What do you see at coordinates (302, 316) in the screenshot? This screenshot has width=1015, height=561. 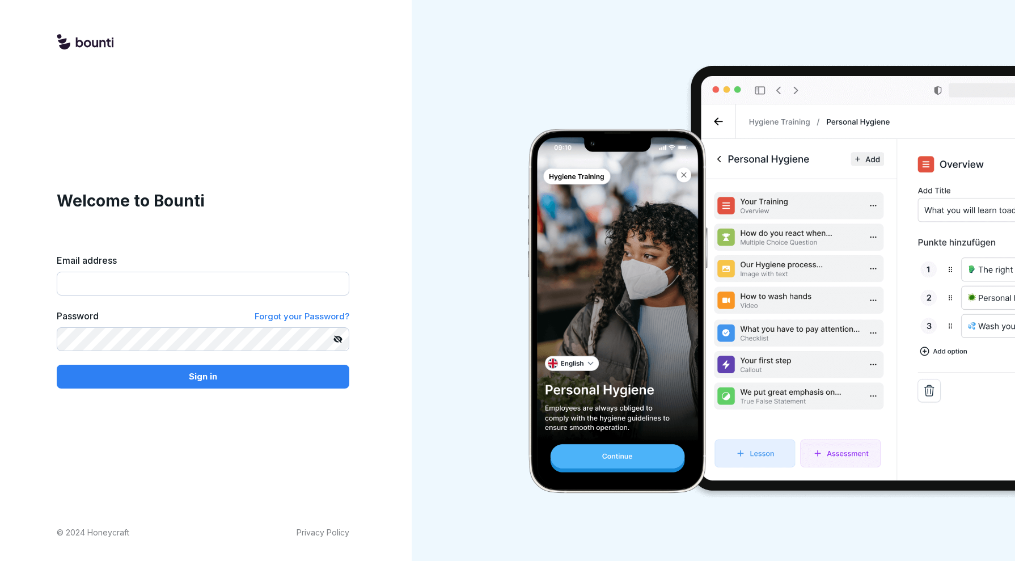 I see `span: Forgot your Password?` at bounding box center [302, 316].